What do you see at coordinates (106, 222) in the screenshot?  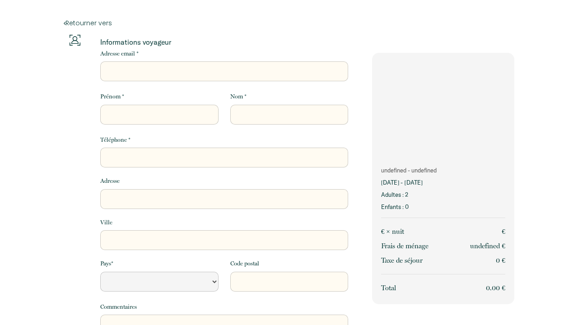 I see `label: Ville` at bounding box center [106, 222].